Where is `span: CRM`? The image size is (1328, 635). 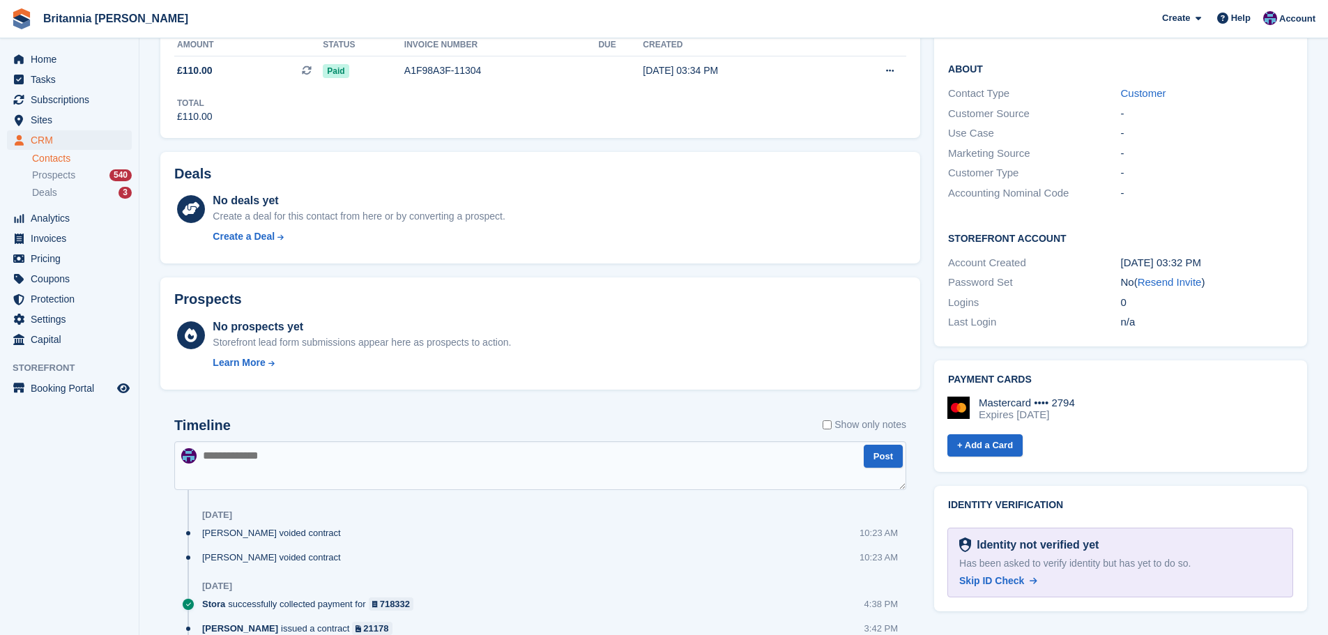 span: CRM is located at coordinates (72, 140).